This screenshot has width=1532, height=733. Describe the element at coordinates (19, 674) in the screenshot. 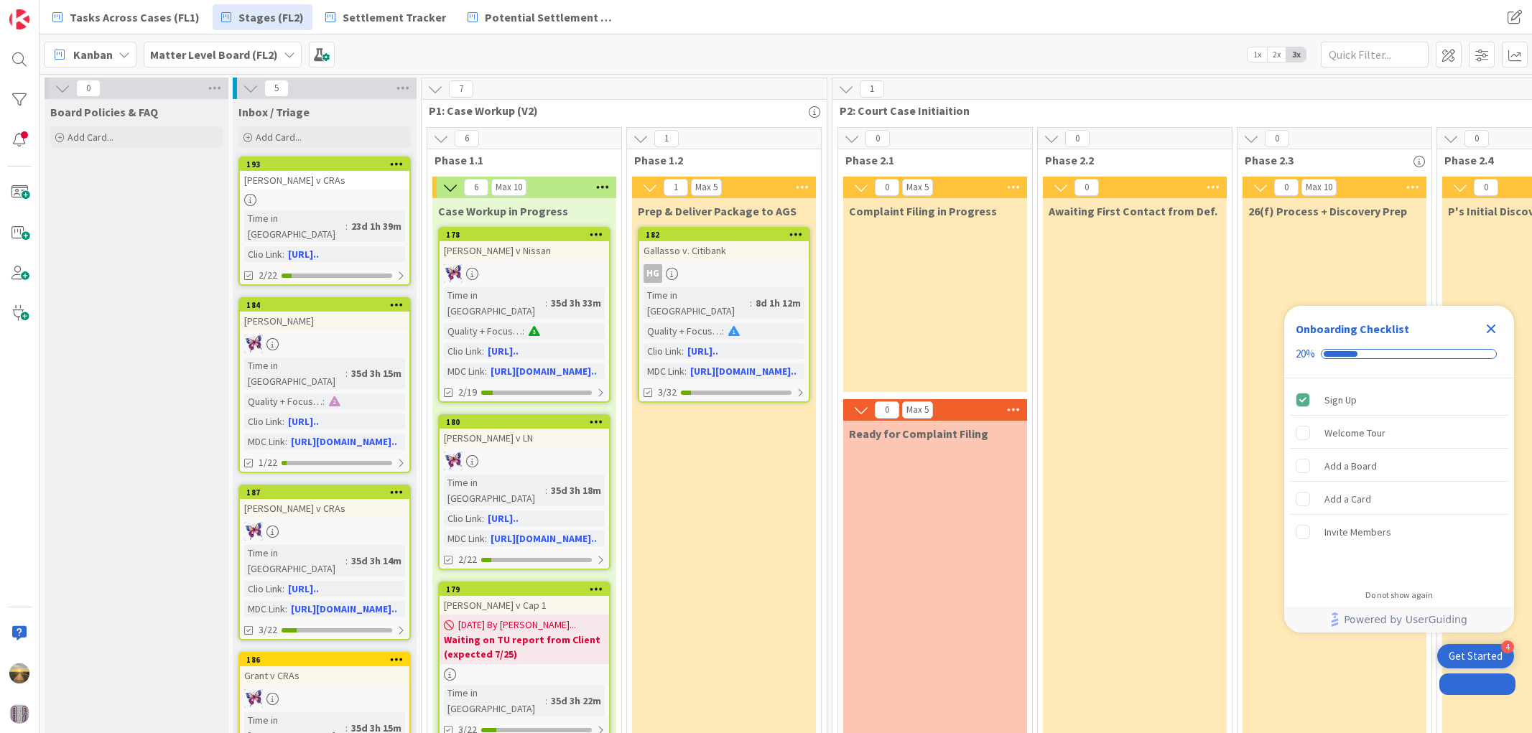

I see `img: AS` at that location.